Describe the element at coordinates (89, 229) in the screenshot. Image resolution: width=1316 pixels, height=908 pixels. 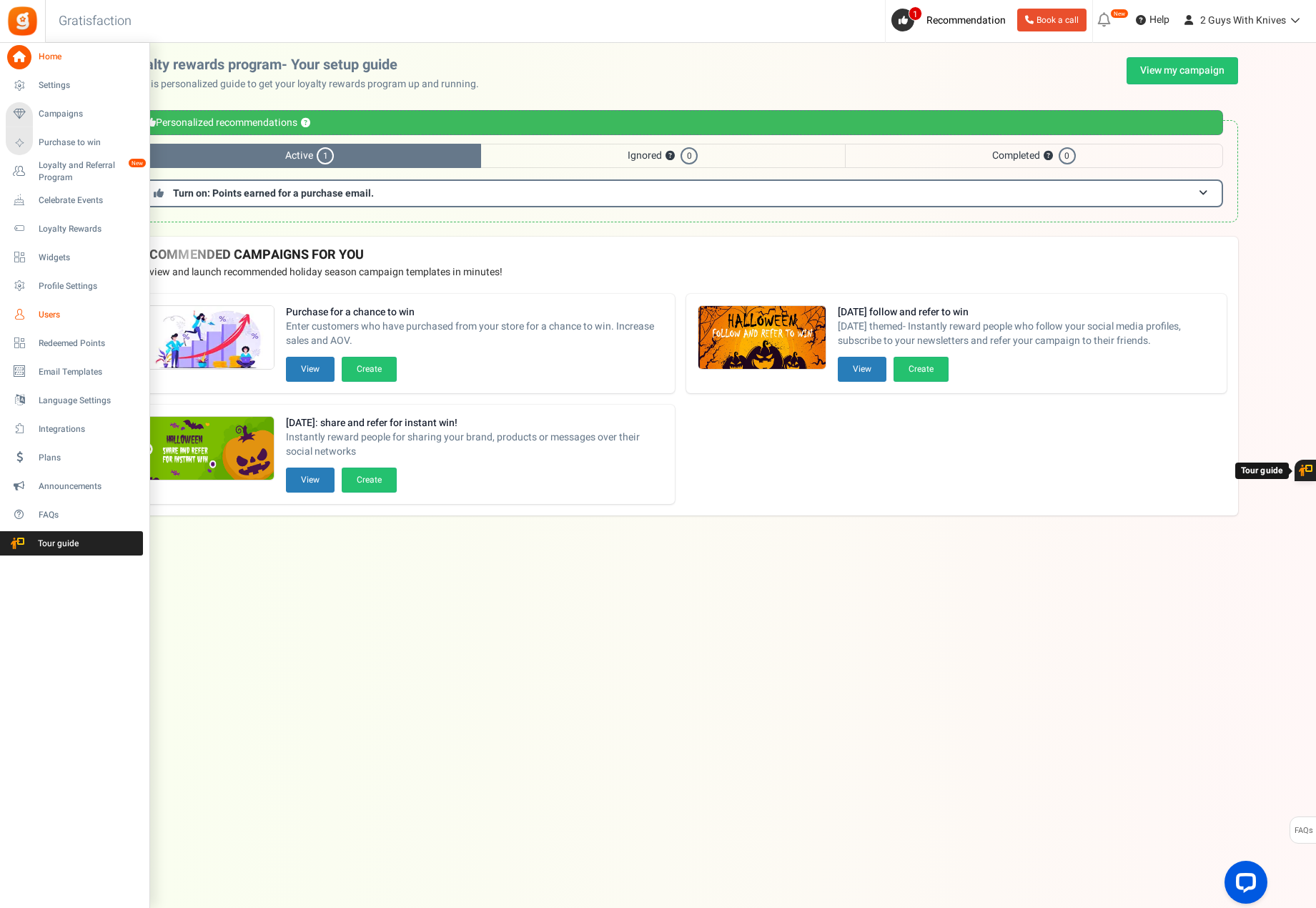
I see `span: Loyalty Rewards` at that location.